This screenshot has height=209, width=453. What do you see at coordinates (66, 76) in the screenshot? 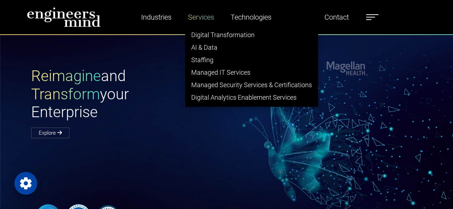
I see `span: Reimagine` at bounding box center [66, 76].